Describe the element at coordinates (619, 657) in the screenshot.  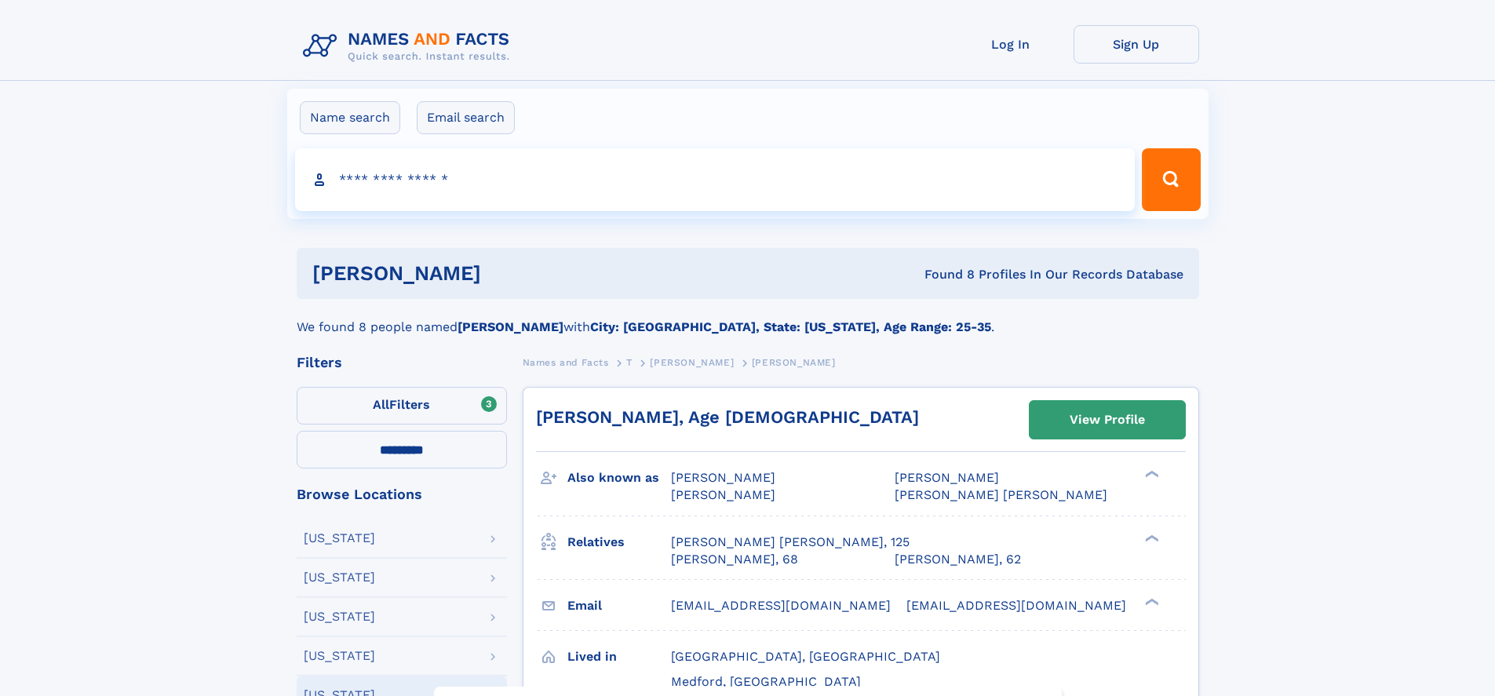
I see `h3: Lived in` at that location.